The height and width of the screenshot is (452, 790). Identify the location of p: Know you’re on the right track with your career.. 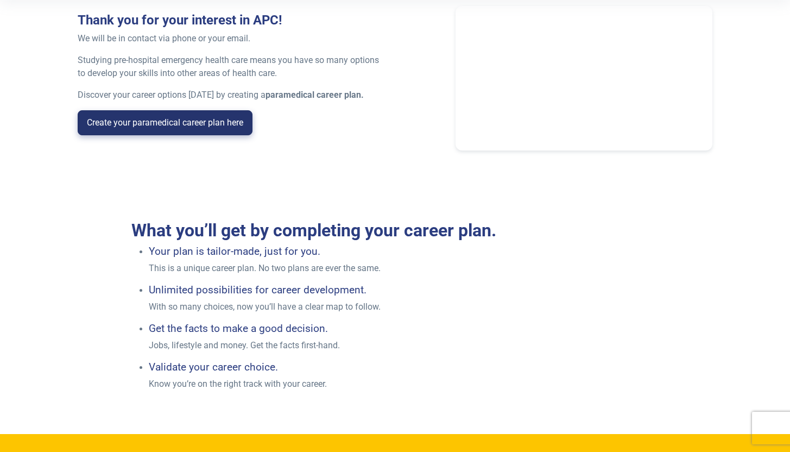
(403, 384).